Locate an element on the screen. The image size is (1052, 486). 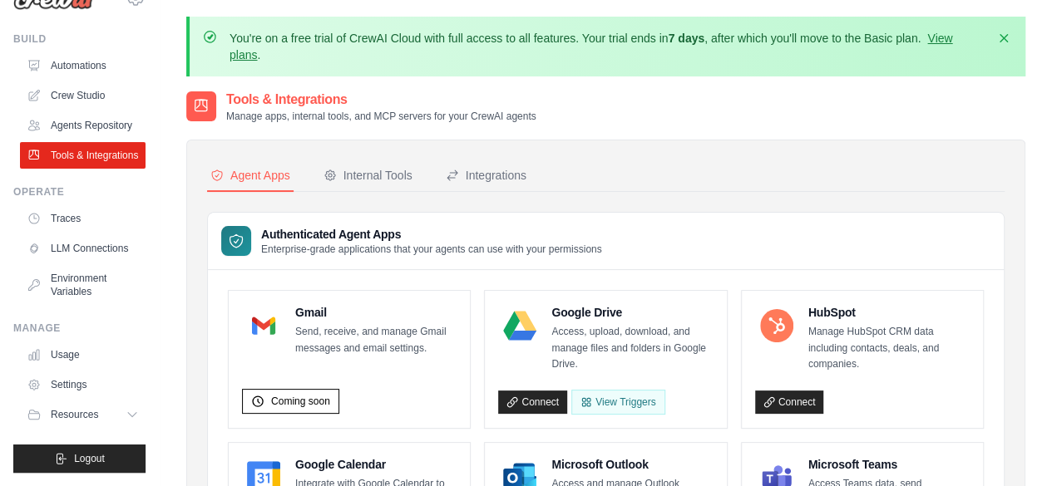
a: LLM Connections is located at coordinates (82, 249).